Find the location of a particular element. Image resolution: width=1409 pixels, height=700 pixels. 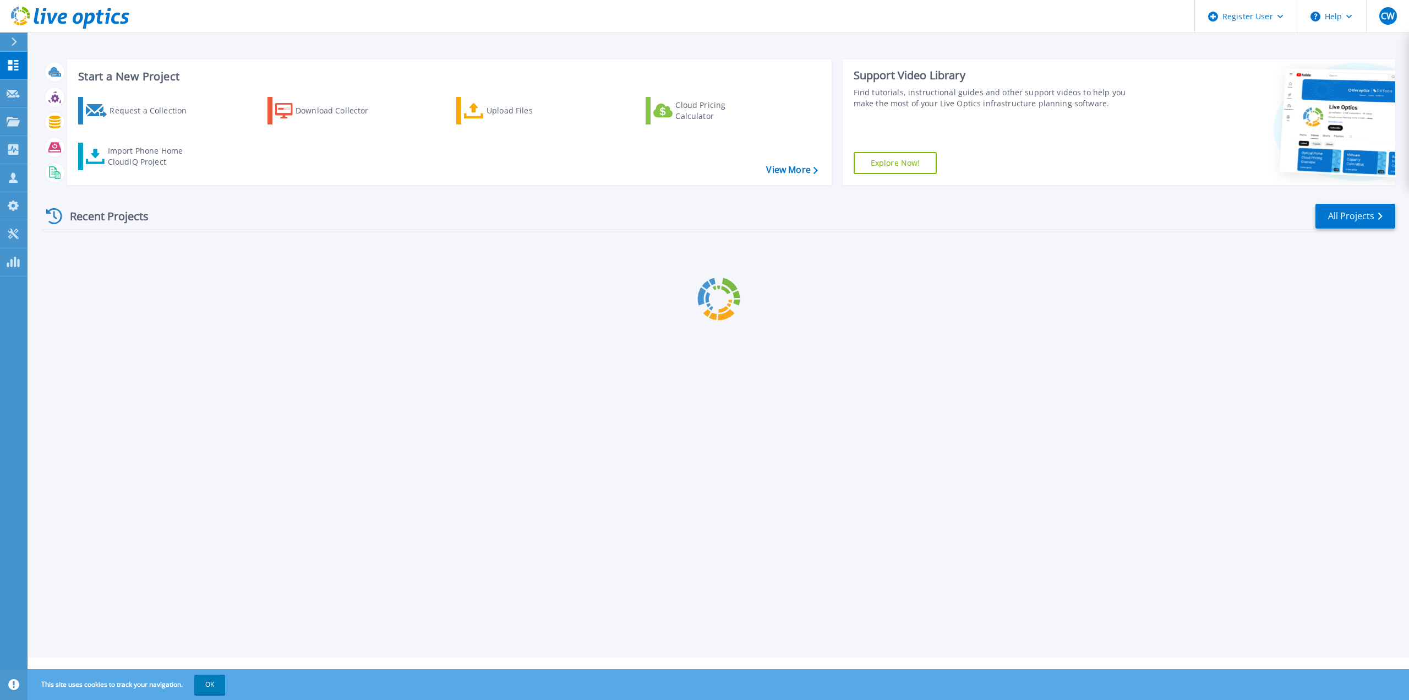

a: Download Collector is located at coordinates (329, 111).